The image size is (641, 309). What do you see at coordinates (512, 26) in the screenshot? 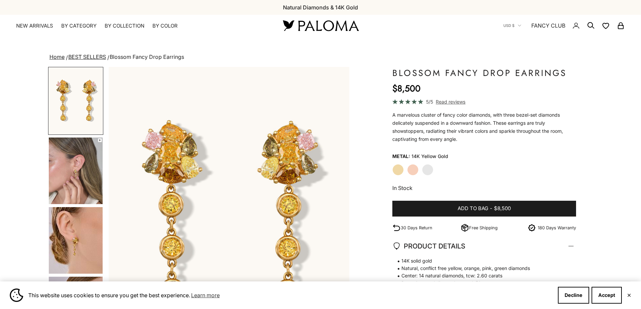
I see `button: USD $` at bounding box center [512, 26].